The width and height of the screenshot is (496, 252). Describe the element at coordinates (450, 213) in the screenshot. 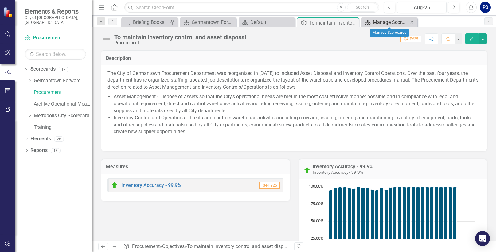

I see `path: Q3-FY25, 100. Actual.` at that location.